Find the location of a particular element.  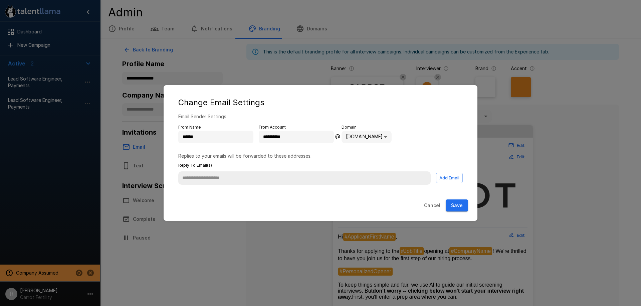

span: Domain is located at coordinates (366, 127).